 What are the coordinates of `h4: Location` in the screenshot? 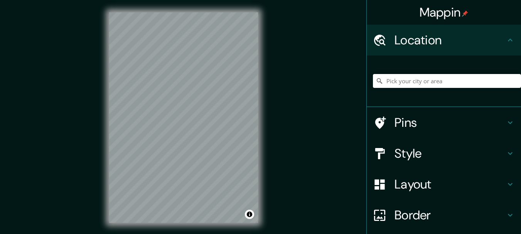 It's located at (450, 40).